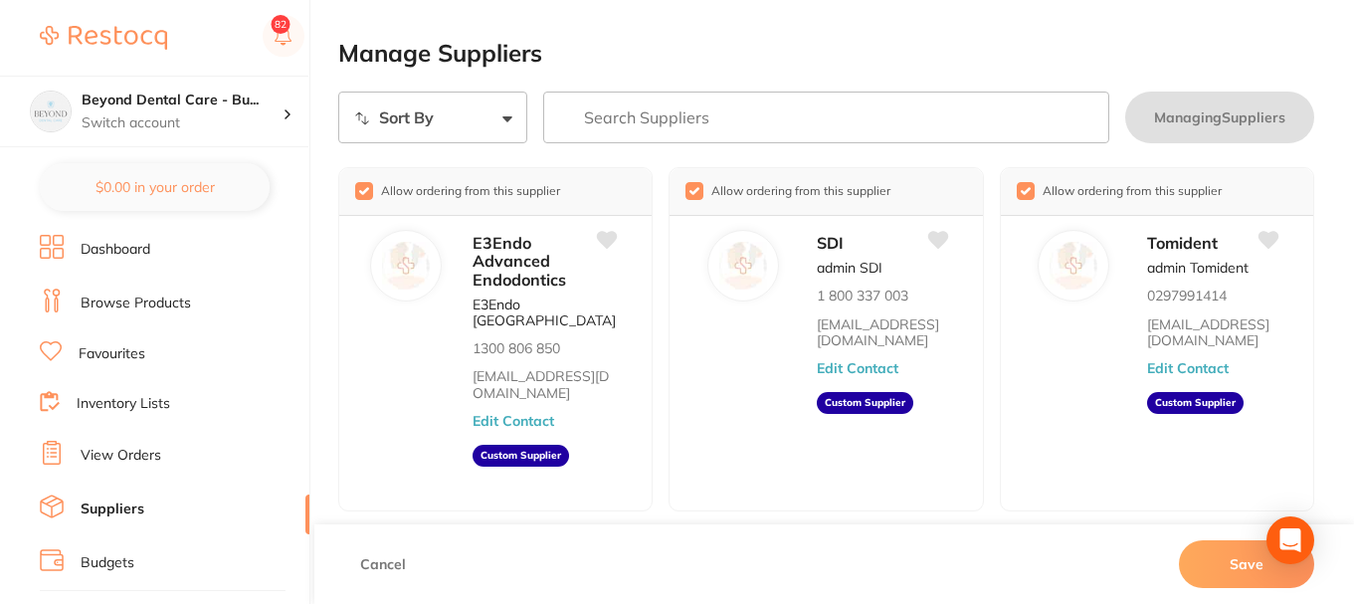 The image size is (1354, 604). What do you see at coordinates (112, 509) in the screenshot?
I see `a: Suppliers` at bounding box center [112, 509].